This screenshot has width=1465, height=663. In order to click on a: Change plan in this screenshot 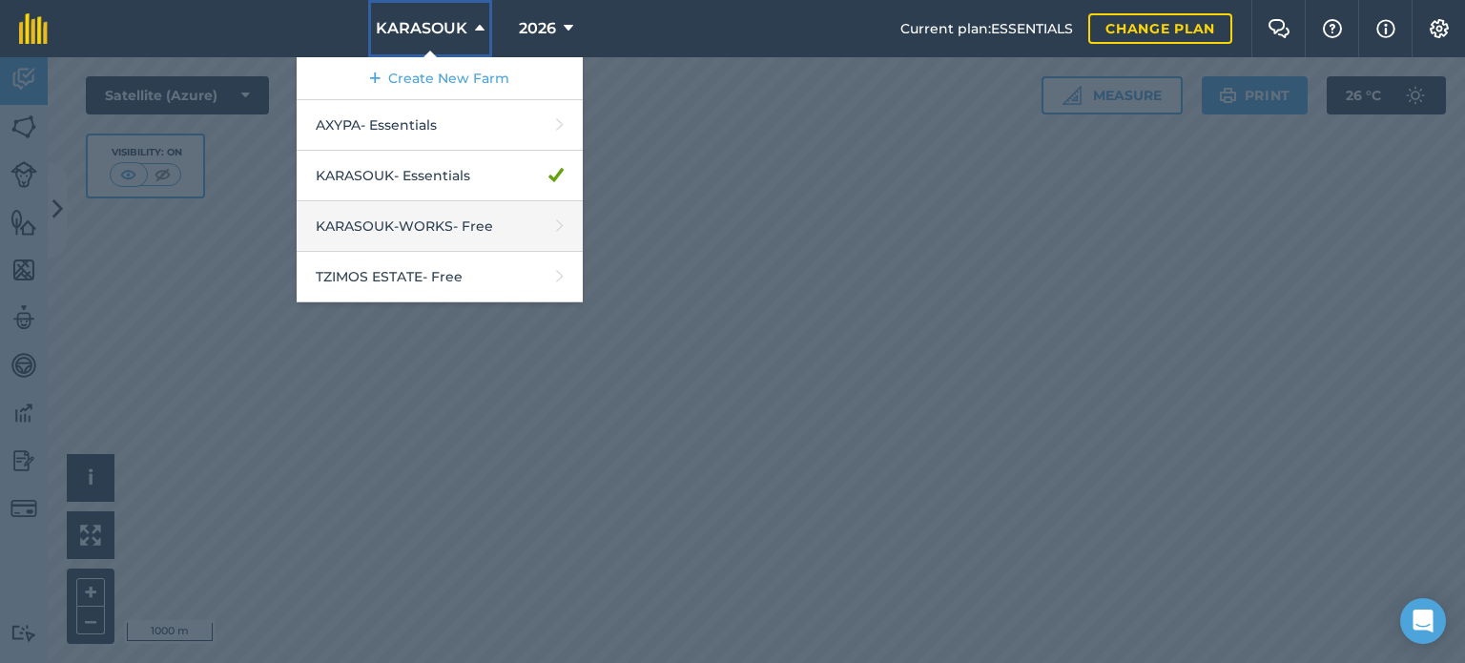, I will do `click(1160, 29)`.